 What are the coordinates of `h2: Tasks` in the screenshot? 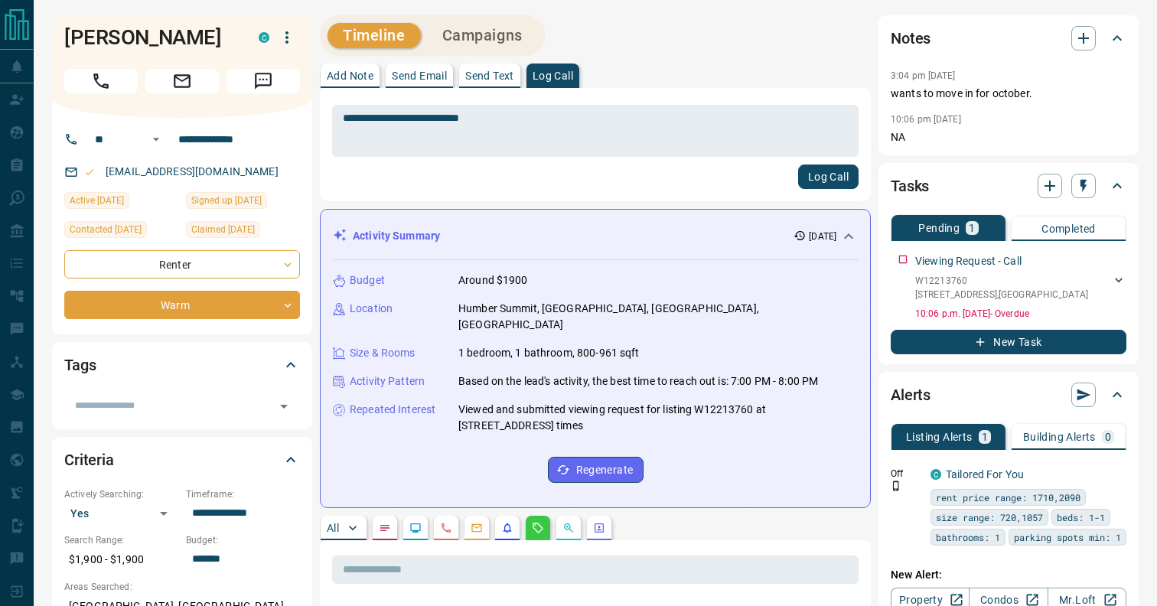 It's located at (910, 186).